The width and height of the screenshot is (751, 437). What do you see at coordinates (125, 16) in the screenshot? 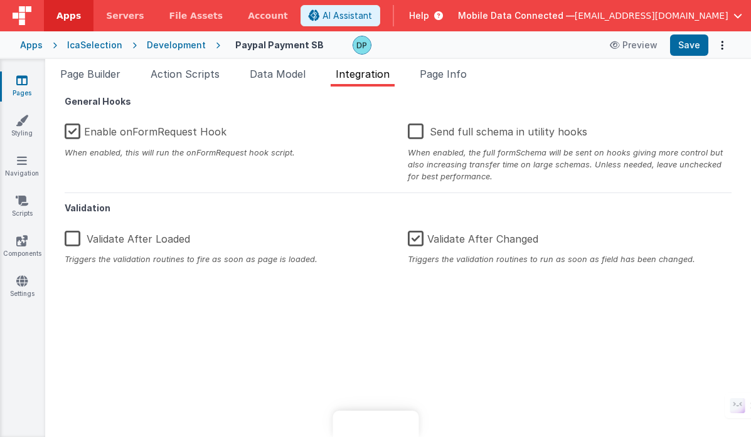
I see `span: Servers` at bounding box center [125, 16].